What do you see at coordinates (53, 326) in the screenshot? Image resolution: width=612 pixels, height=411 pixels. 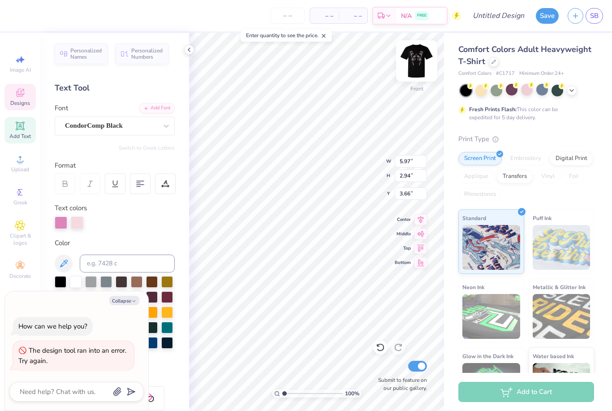 I see `div: How can we help you?` at bounding box center [53, 326].